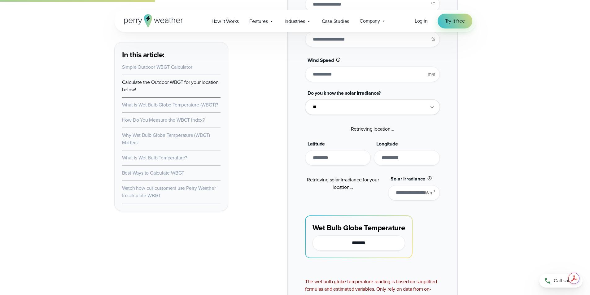 This screenshot has width=590, height=295. Describe the element at coordinates (561, 281) in the screenshot. I see `a: Call sales` at that location.